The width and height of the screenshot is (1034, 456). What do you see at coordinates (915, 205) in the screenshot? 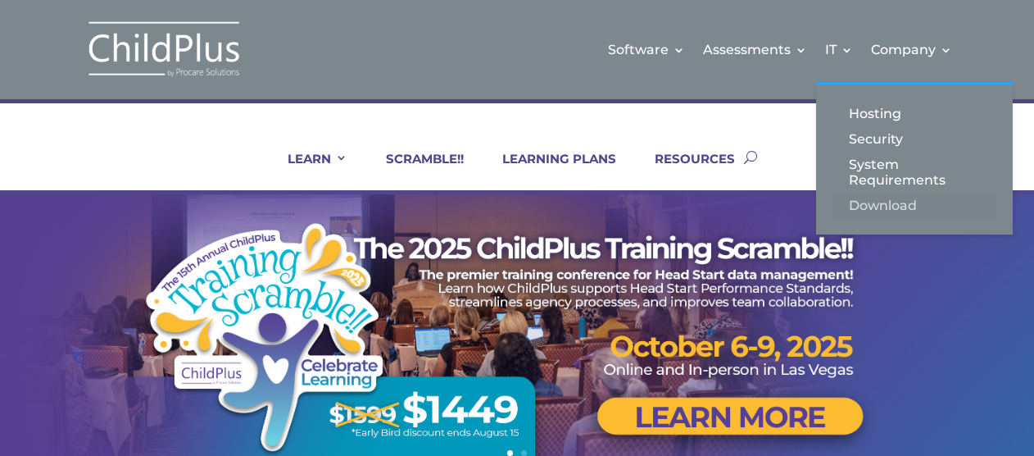
I see `a: Download` at bounding box center [915, 205].